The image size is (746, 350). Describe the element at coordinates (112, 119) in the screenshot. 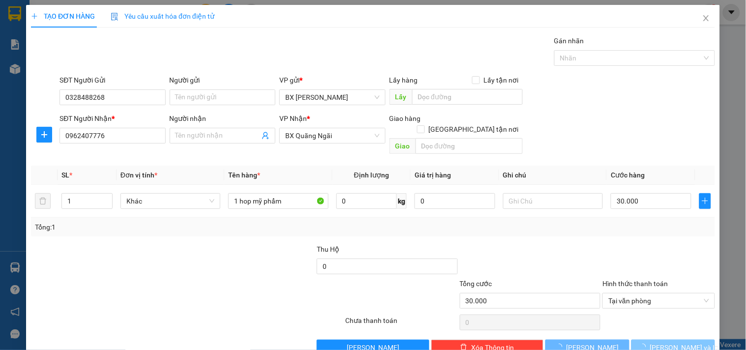

I see `div: SĐT Người Nhận` at that location.